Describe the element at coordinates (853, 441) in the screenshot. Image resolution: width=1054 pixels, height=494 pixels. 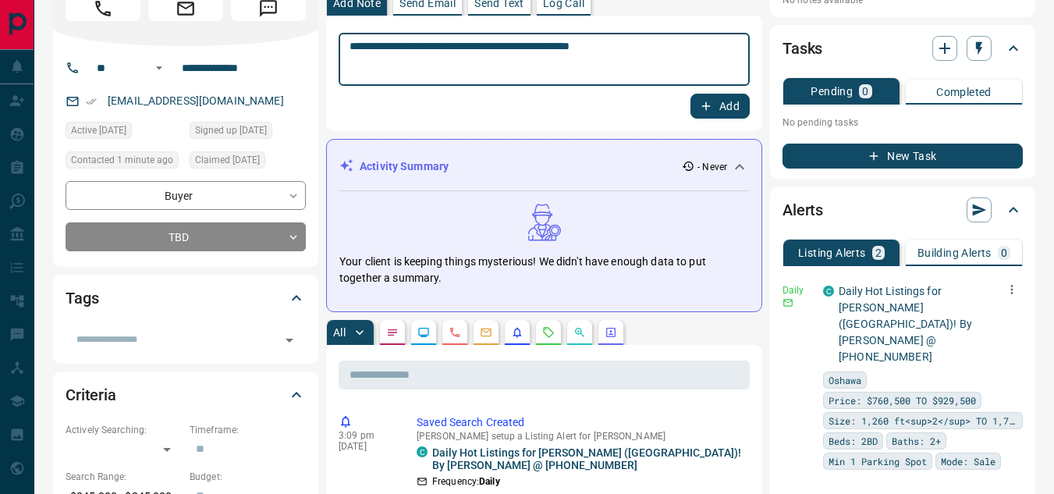
I see `span: Beds: 2BD` at that location.